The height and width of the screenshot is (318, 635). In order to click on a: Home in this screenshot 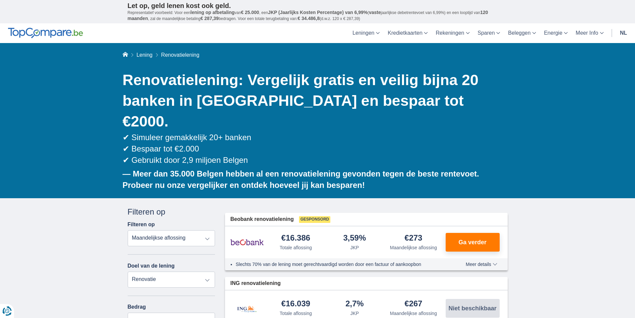, I will do `click(125, 55)`.